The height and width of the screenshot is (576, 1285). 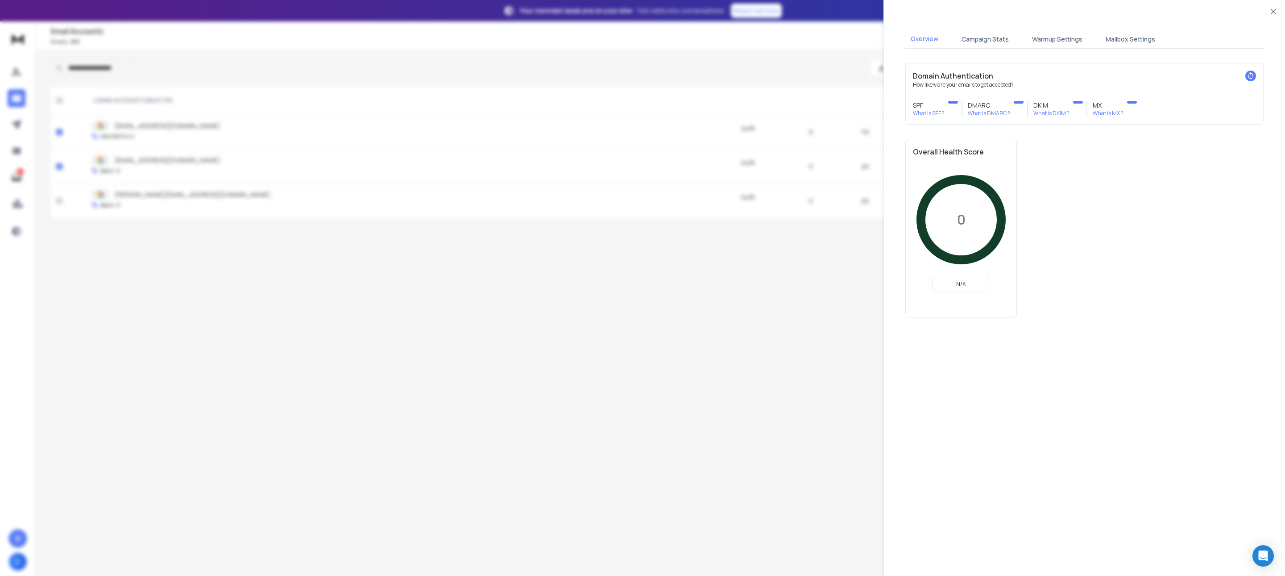 I want to click on h2: Overall Health Score, so click(x=961, y=152).